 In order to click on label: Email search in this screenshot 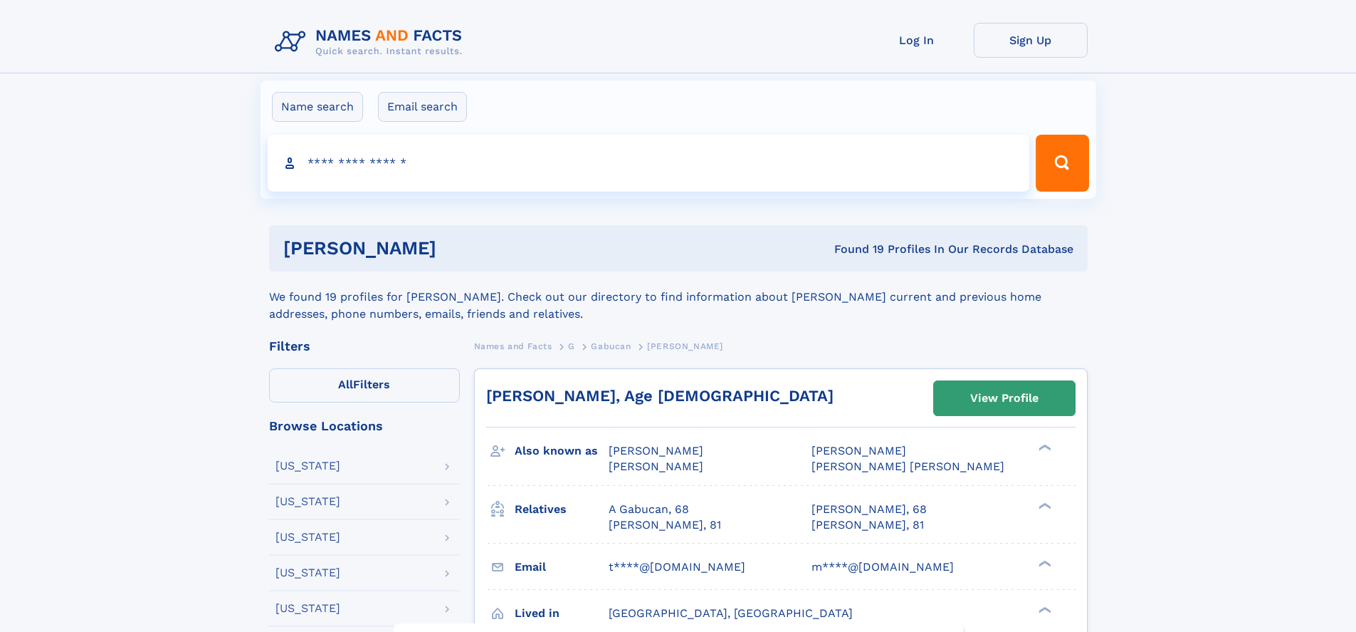, I will do `click(422, 107)`.